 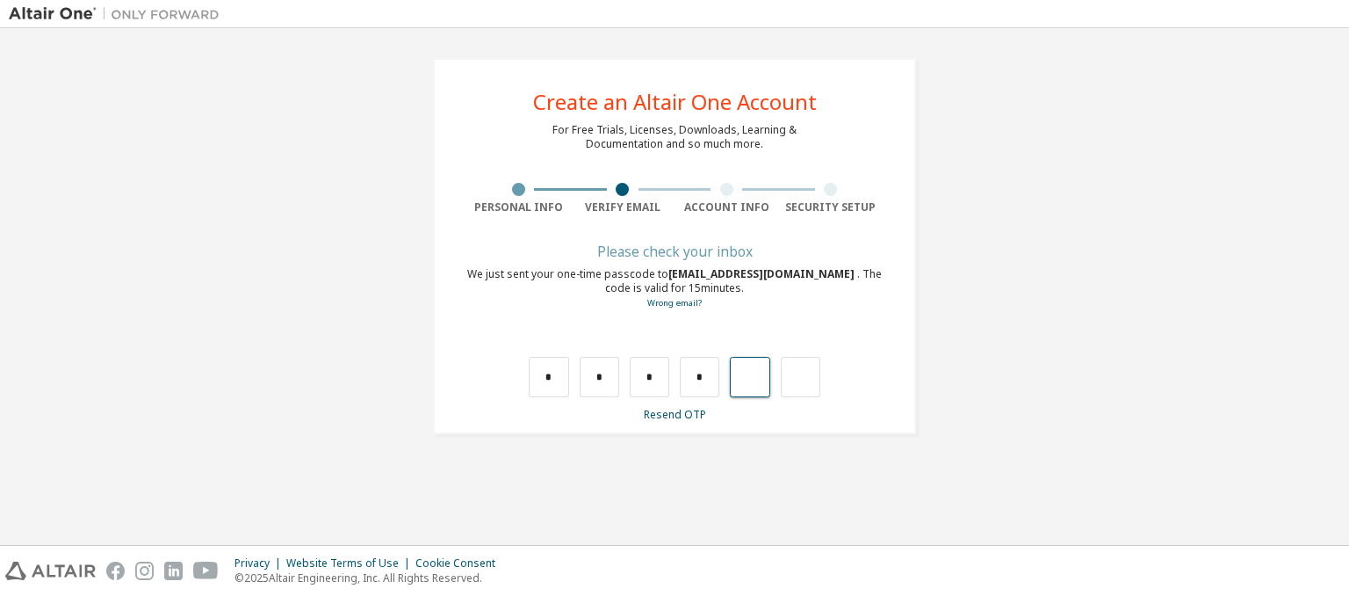 I want to click on a: Resend OTP, so click(x=675, y=414).